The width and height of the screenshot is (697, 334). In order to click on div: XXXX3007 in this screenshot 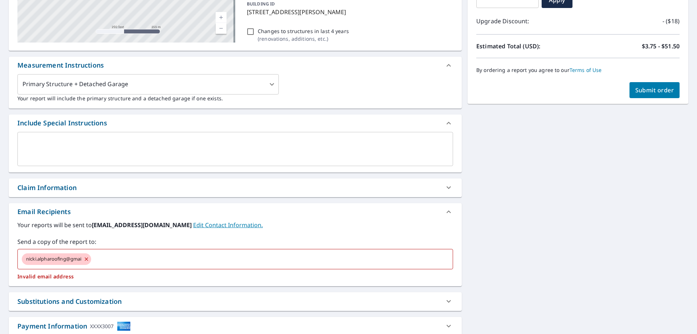, I will do `click(102, 326)`.